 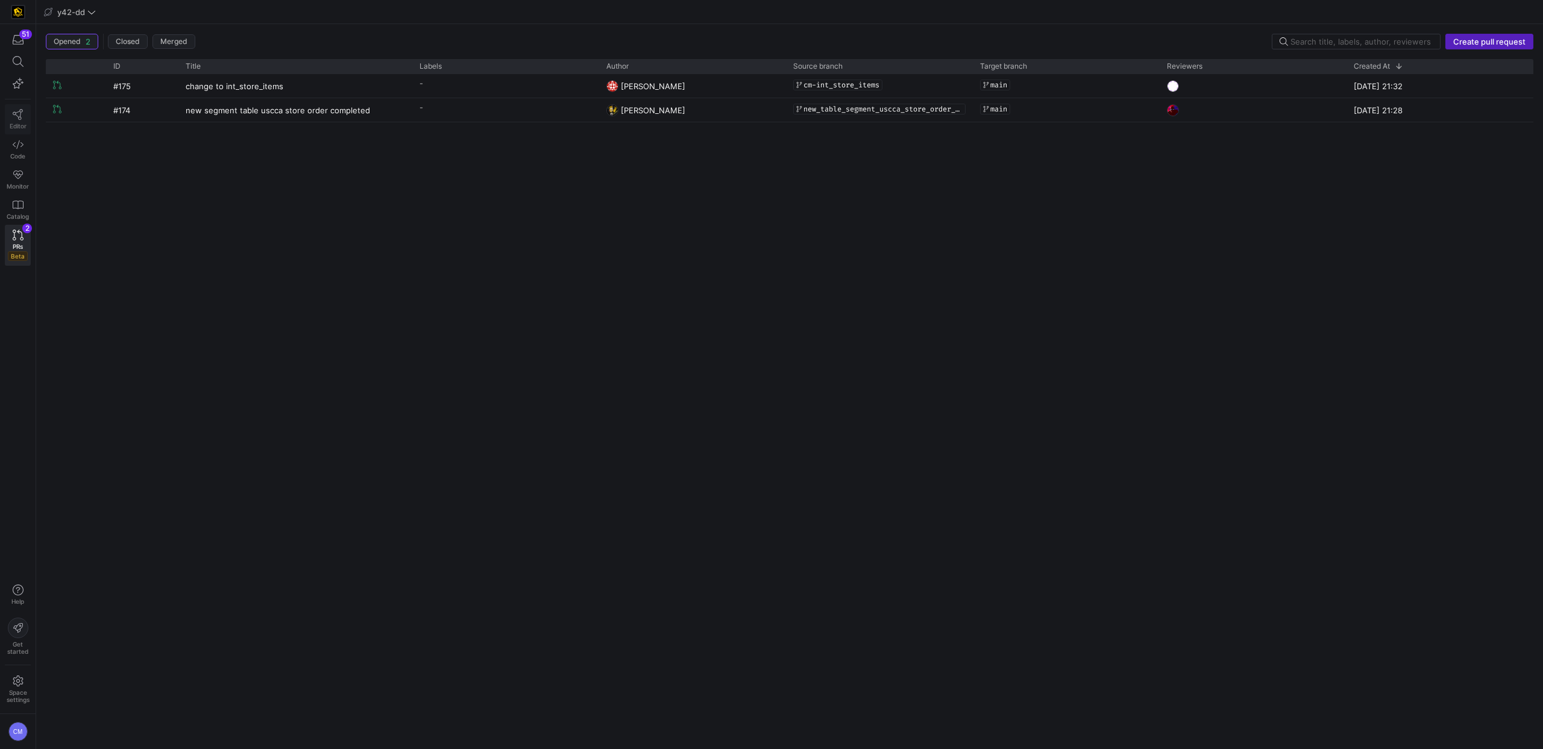 What do you see at coordinates (17, 689) in the screenshot?
I see `a: Spacesettings` at bounding box center [17, 689].